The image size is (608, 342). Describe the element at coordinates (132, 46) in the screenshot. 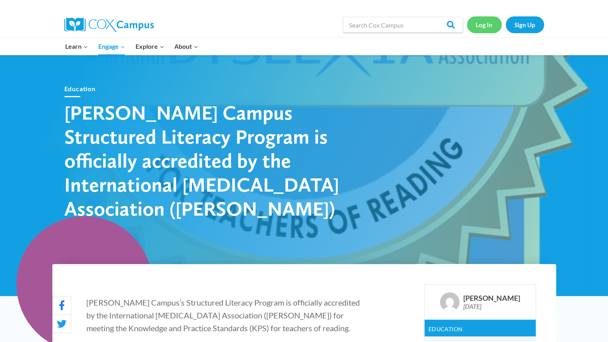

I see `nav: Primary Navigation` at that location.